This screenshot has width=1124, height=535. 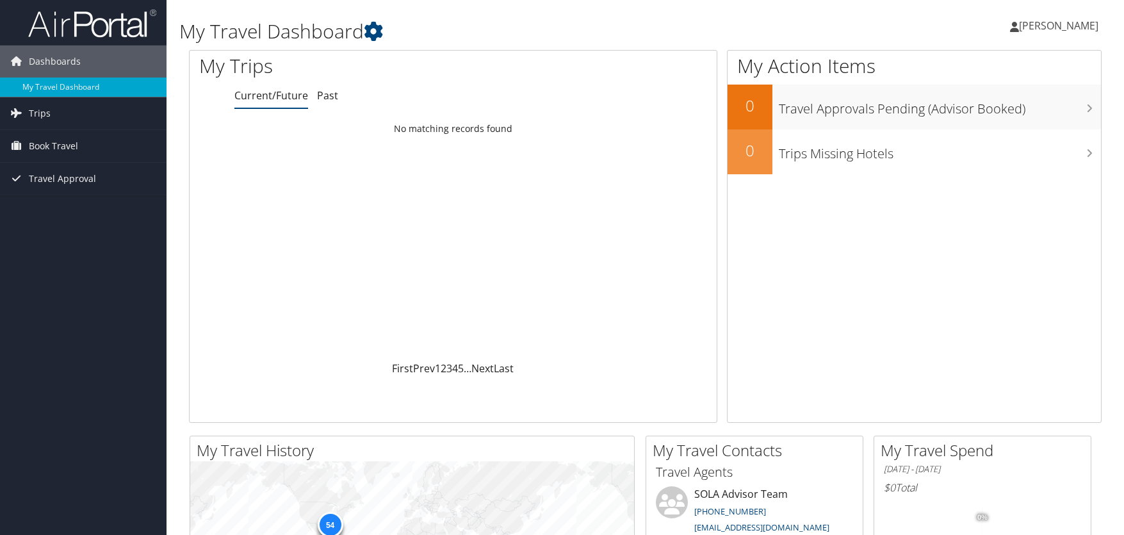 What do you see at coordinates (490, 31) in the screenshot?
I see `h1: My Travel Dashboard` at bounding box center [490, 31].